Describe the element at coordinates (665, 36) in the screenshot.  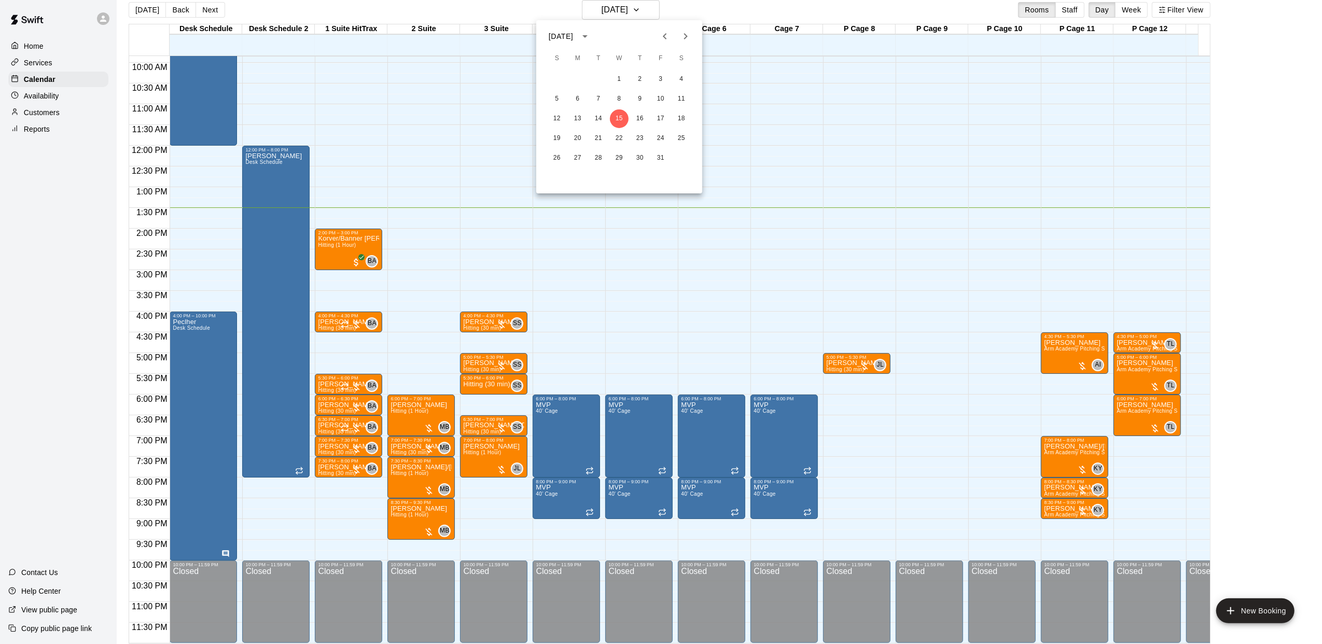
I see `button: Previous month` at that location.